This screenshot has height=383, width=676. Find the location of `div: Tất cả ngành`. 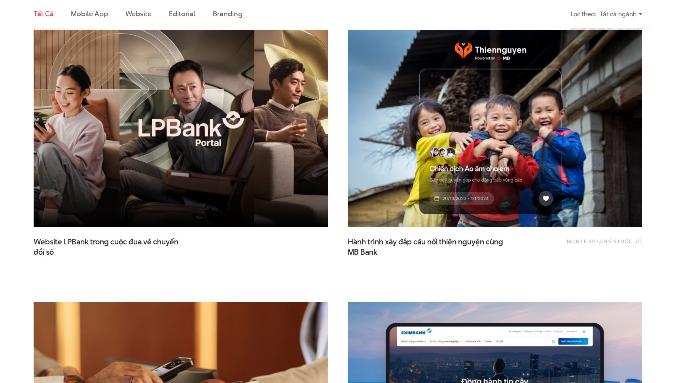

div: Tất cả ngành is located at coordinates (621, 14).